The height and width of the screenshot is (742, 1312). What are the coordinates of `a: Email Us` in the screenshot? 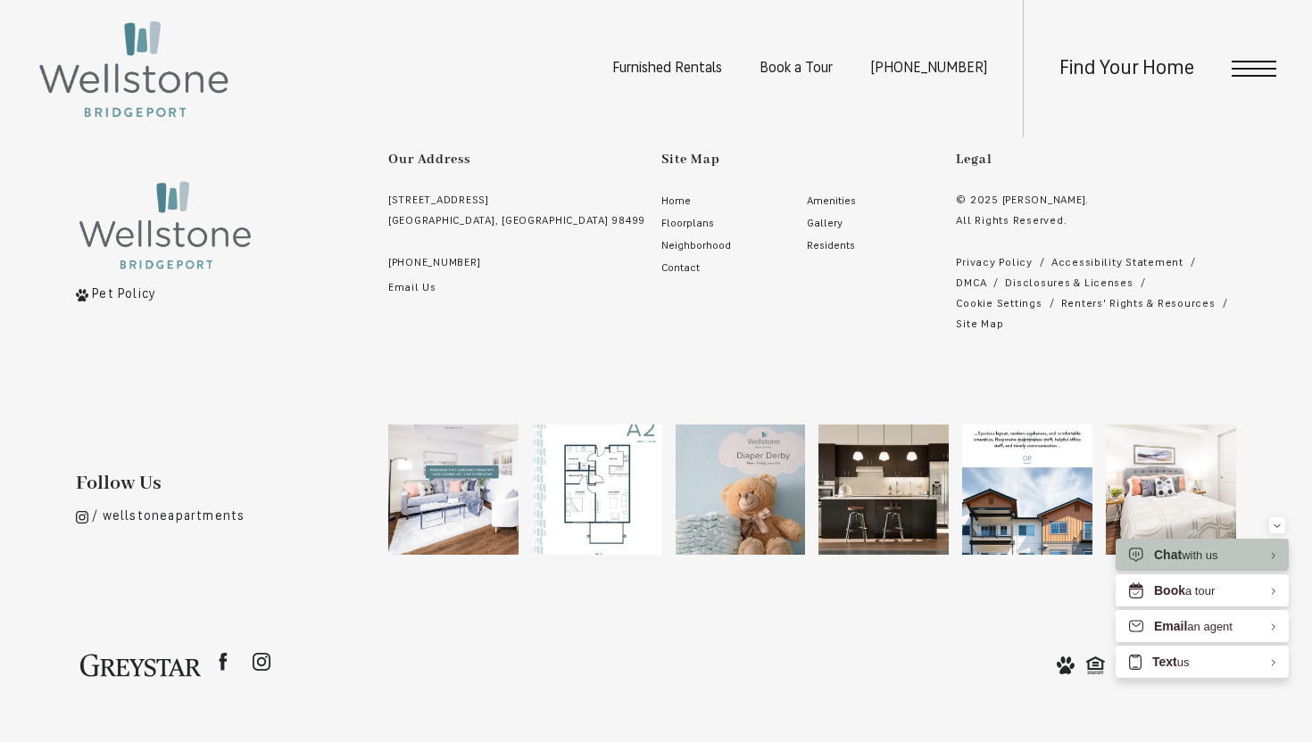 It's located at (517, 288).